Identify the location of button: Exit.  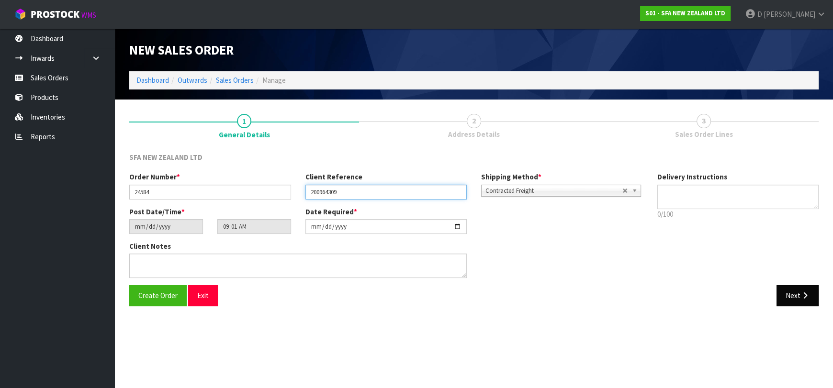
(203, 295).